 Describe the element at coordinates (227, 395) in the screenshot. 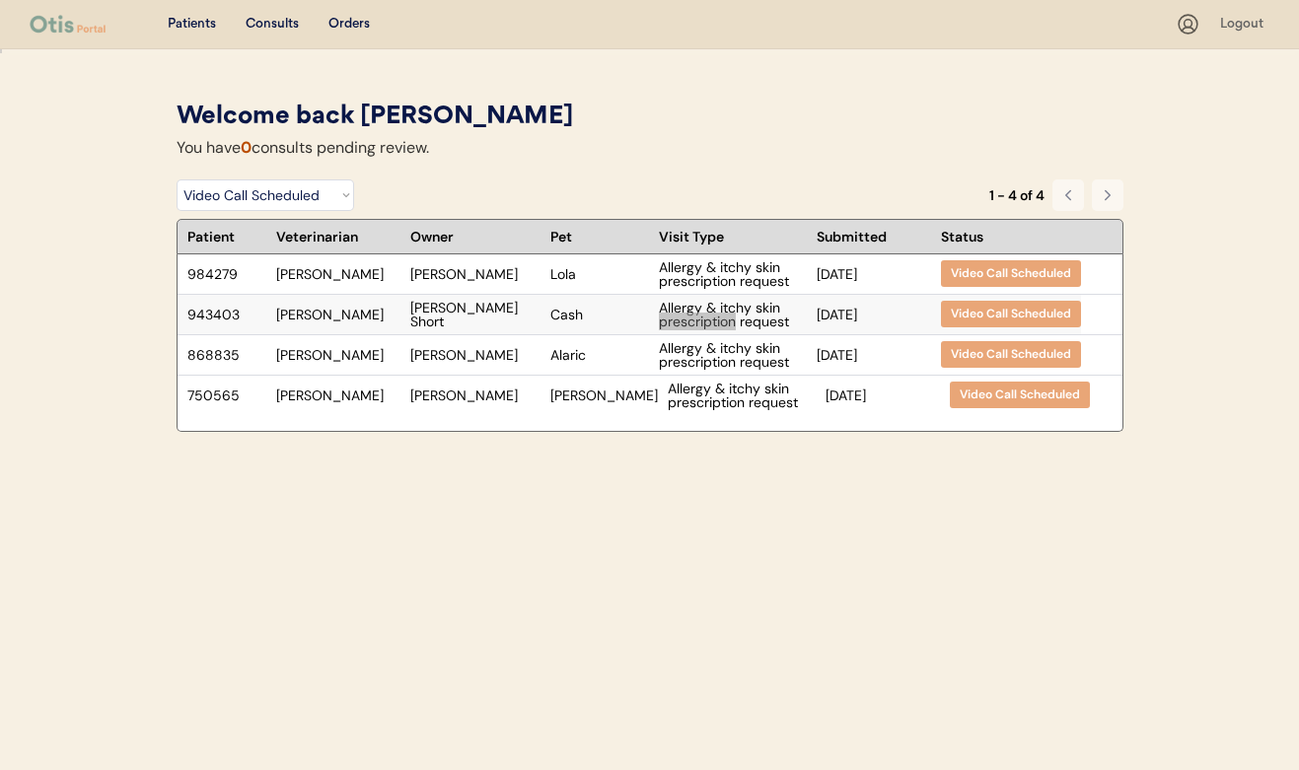

I see `div: 750565` at that location.